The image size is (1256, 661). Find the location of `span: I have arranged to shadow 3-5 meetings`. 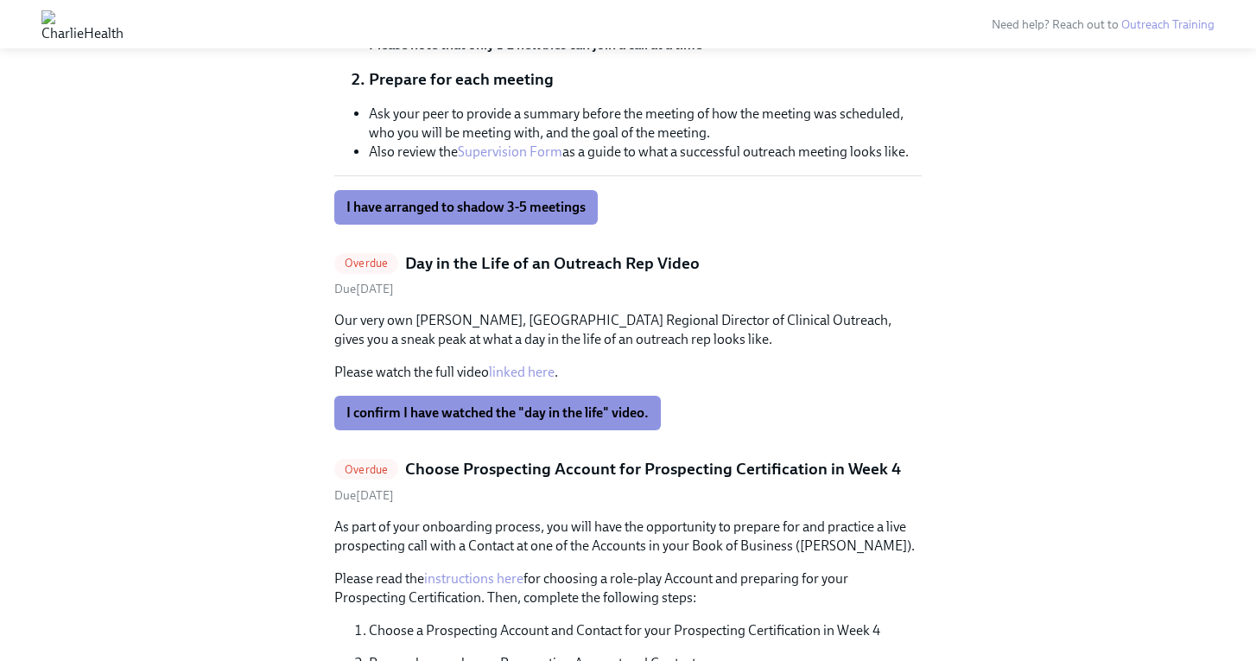

span: I have arranged to shadow 3-5 meetings is located at coordinates (465, 207).